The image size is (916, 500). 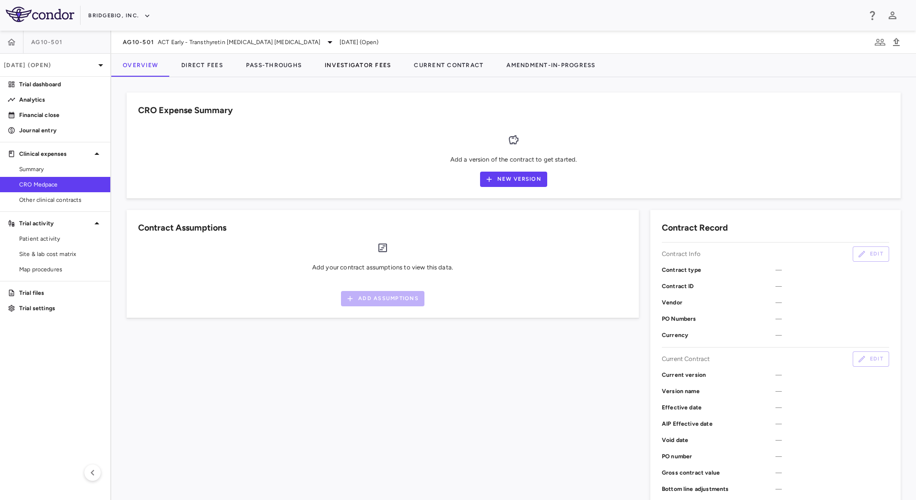 What do you see at coordinates (718, 456) in the screenshot?
I see `p: PO number` at bounding box center [718, 456].